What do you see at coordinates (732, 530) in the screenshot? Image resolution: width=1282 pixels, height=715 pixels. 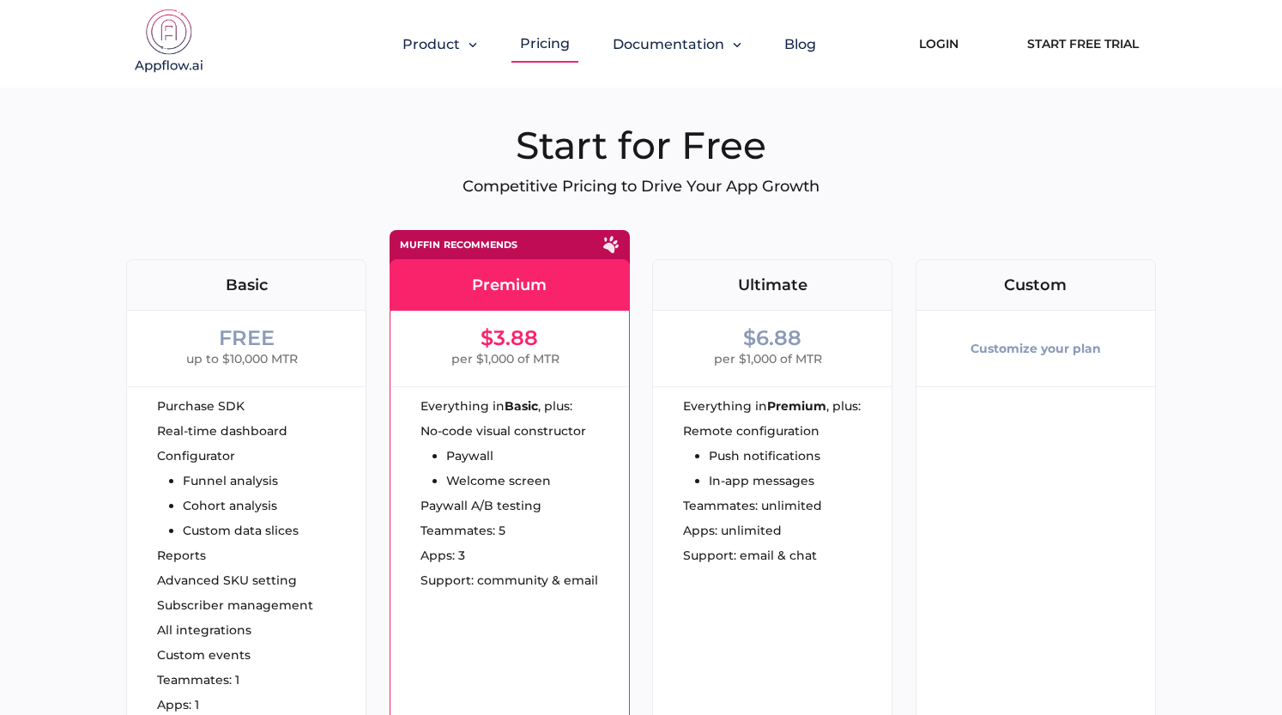 I see `span: Apps: unlimited` at bounding box center [732, 530].